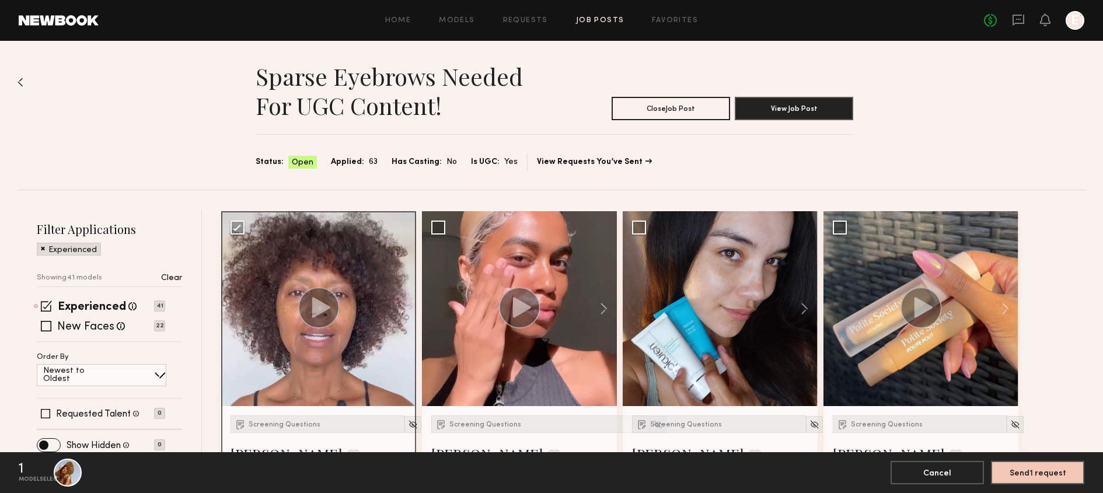 This screenshot has width=1103, height=493. I want to click on span: Is UGC:, so click(485, 162).